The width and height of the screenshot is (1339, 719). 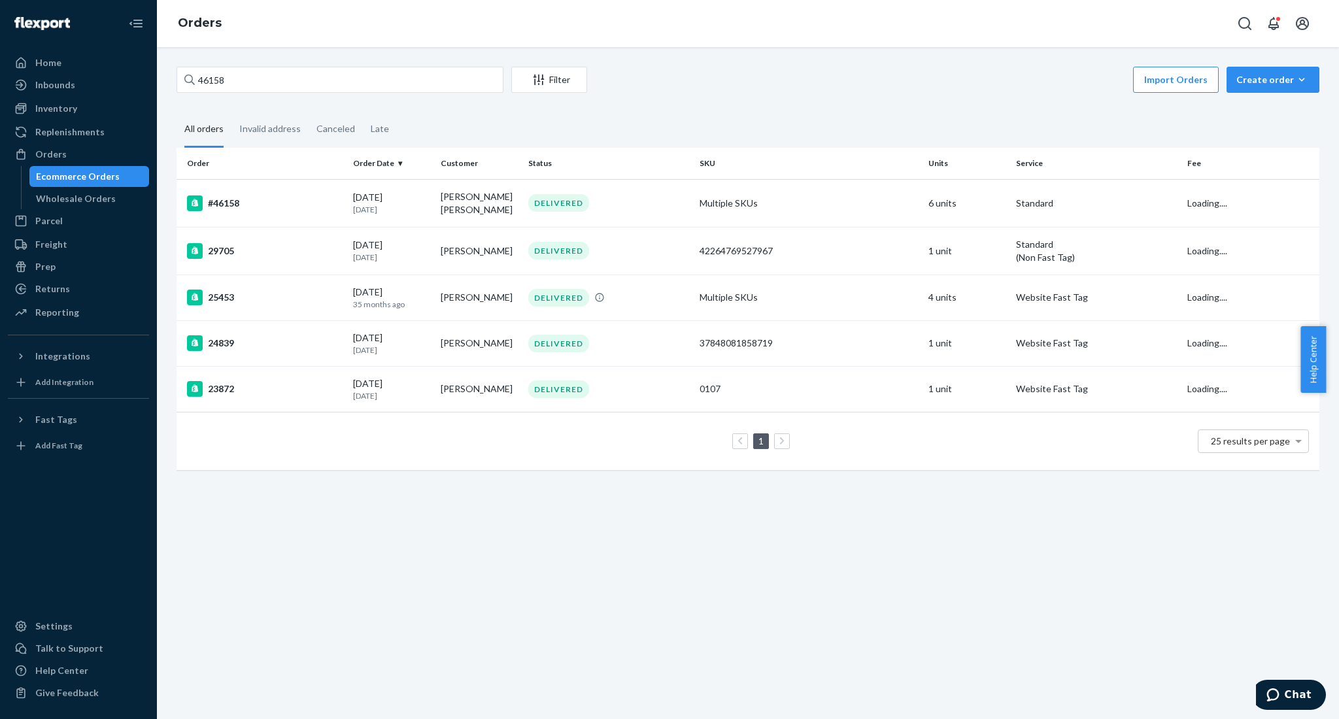 I want to click on a: Inbounds, so click(x=78, y=85).